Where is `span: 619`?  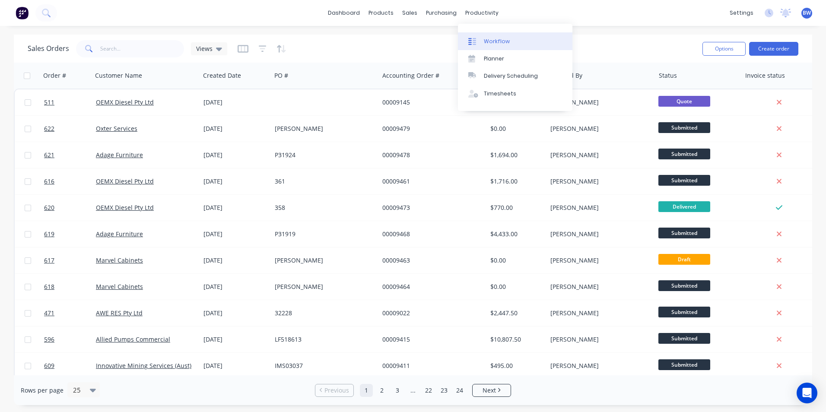
span: 619 is located at coordinates (49, 234).